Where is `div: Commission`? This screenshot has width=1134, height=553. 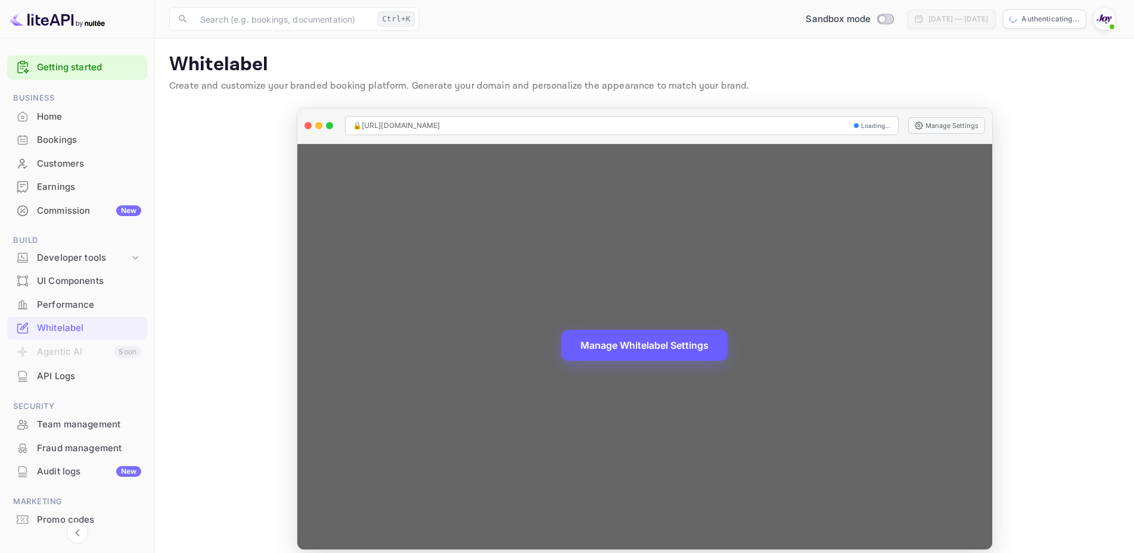 div: Commission is located at coordinates (89, 211).